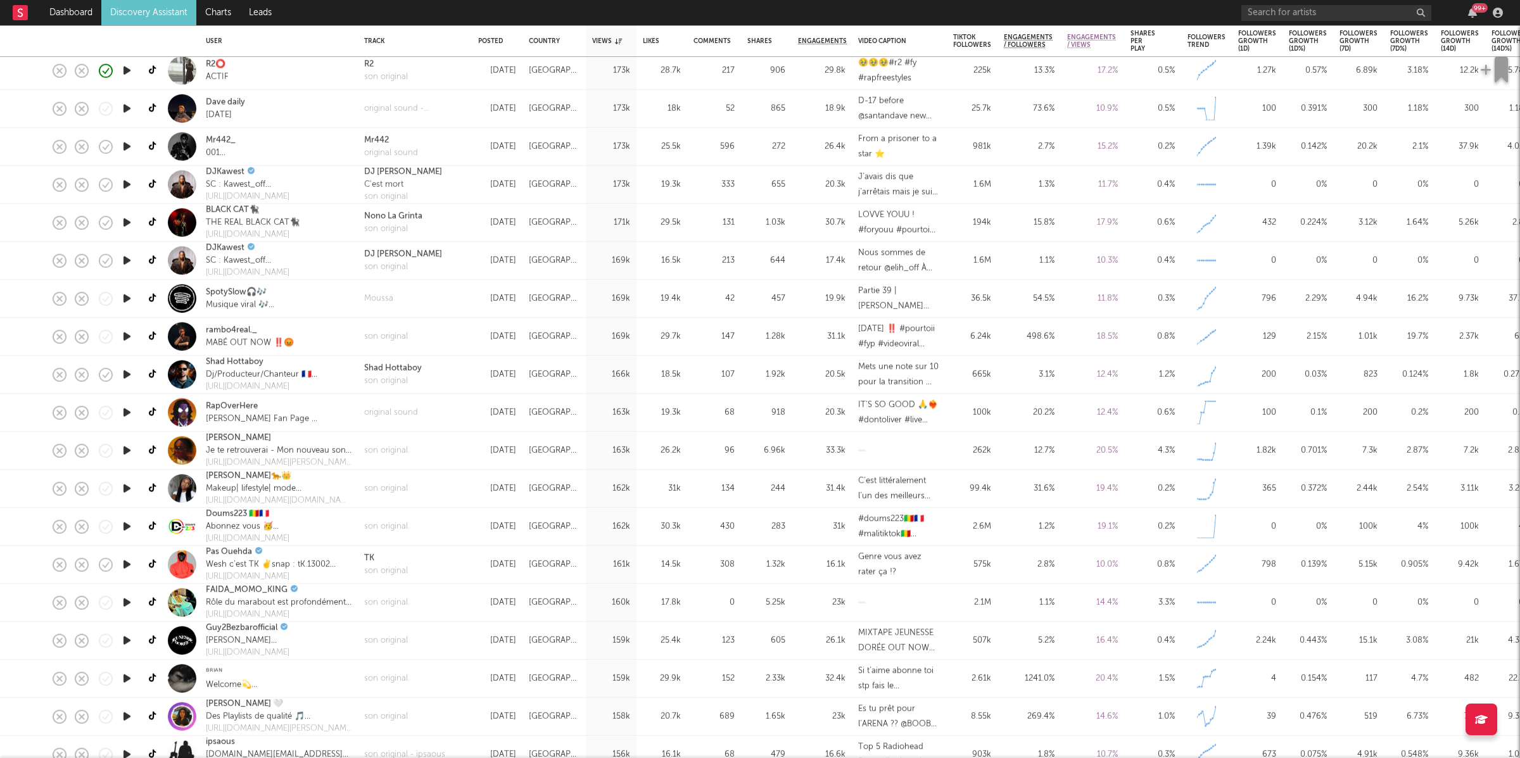  What do you see at coordinates (225, 103) in the screenshot?
I see `a: Dave daily` at bounding box center [225, 103].